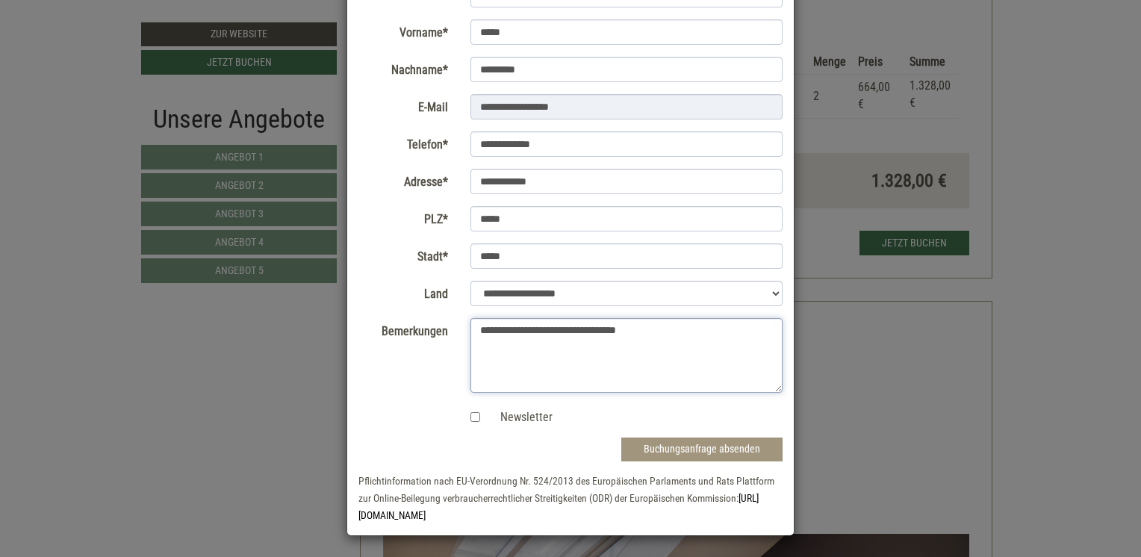 The image size is (1141, 557). I want to click on label: Vorname*, so click(403, 31).